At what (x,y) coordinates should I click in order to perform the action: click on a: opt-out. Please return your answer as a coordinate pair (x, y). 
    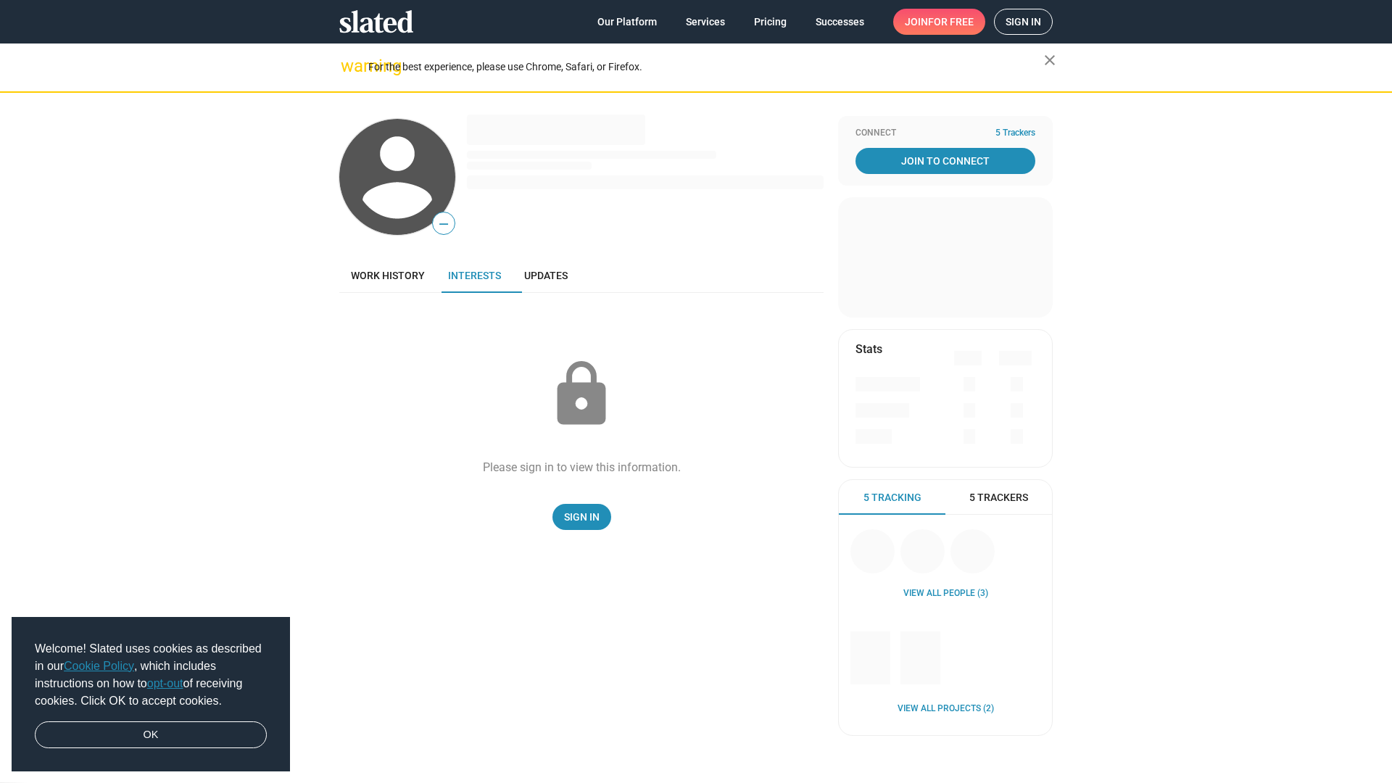
    Looking at the image, I should click on (165, 683).